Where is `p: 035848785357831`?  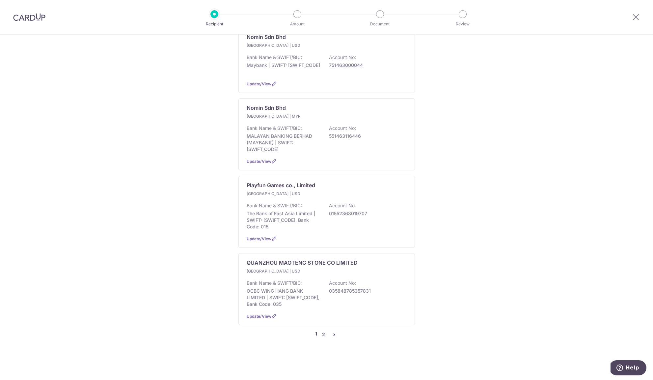
p: 035848785357831 is located at coordinates (366, 291).